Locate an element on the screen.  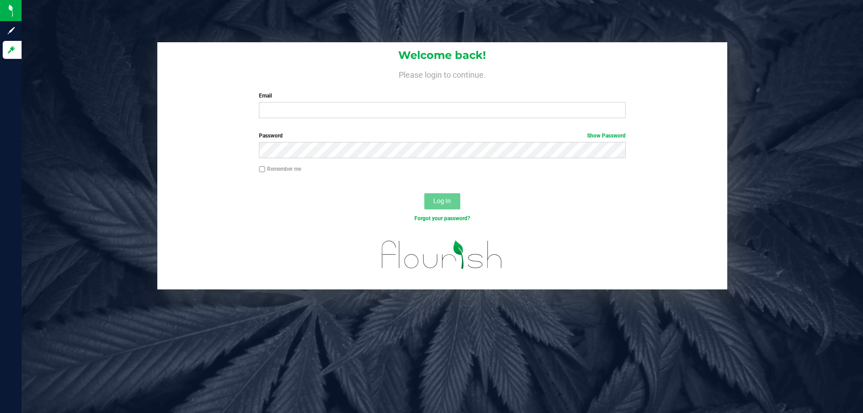
button: Log In is located at coordinates (442, 201).